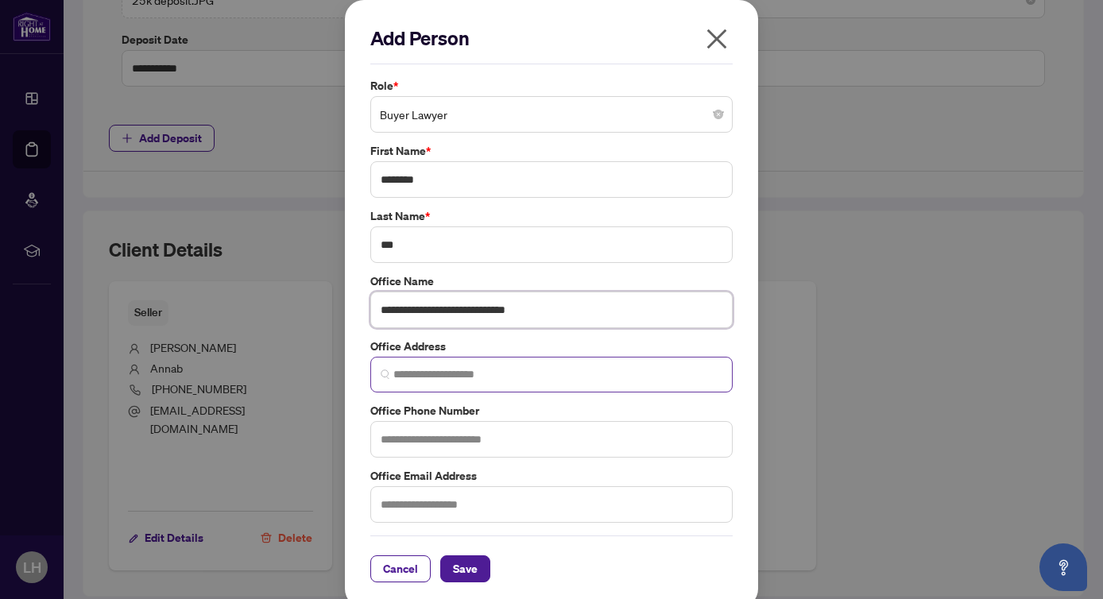 Image resolution: width=1103 pixels, height=599 pixels. Describe the element at coordinates (465, 569) in the screenshot. I see `button: Save` at that location.